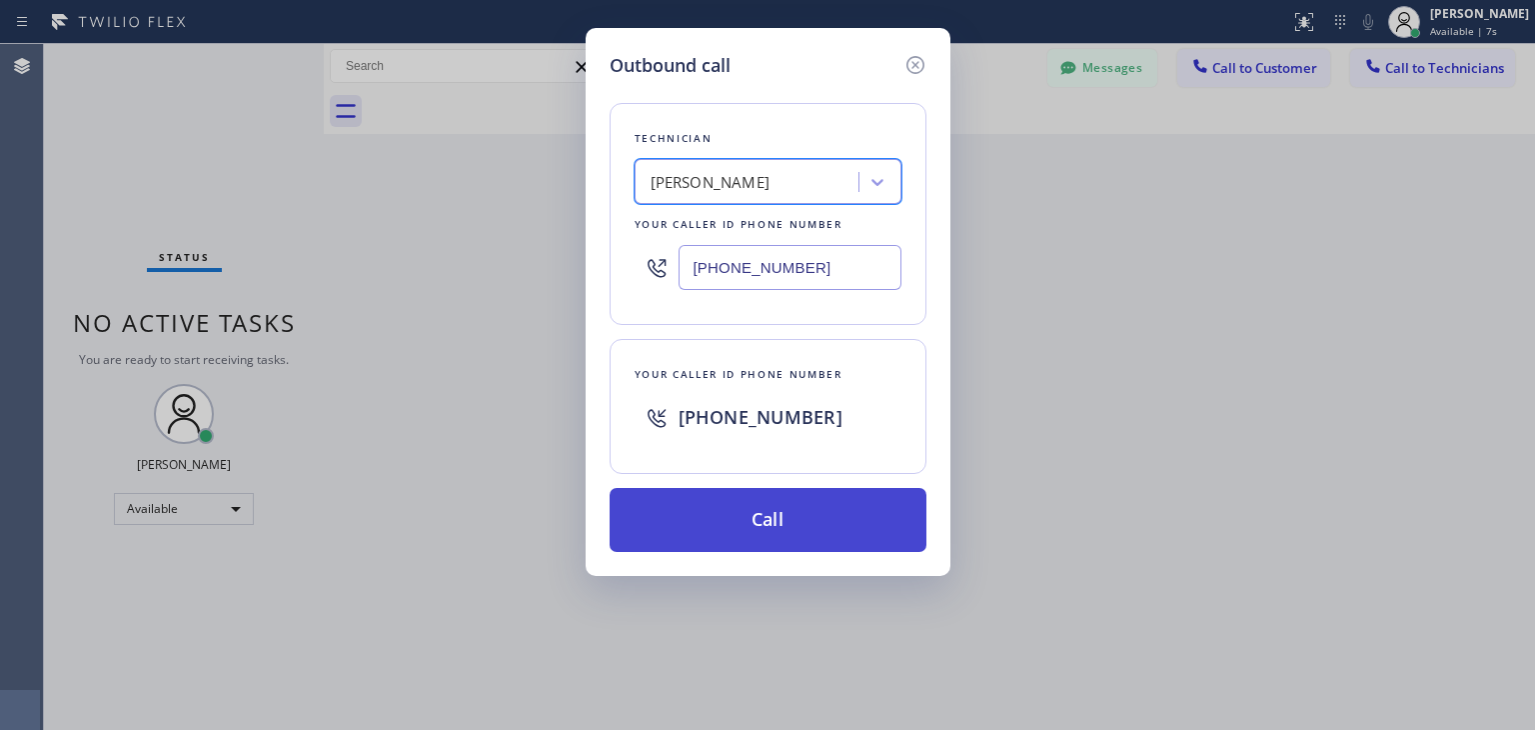  What do you see at coordinates (768, 138) in the screenshot?
I see `div: Technician` at bounding box center [768, 138].